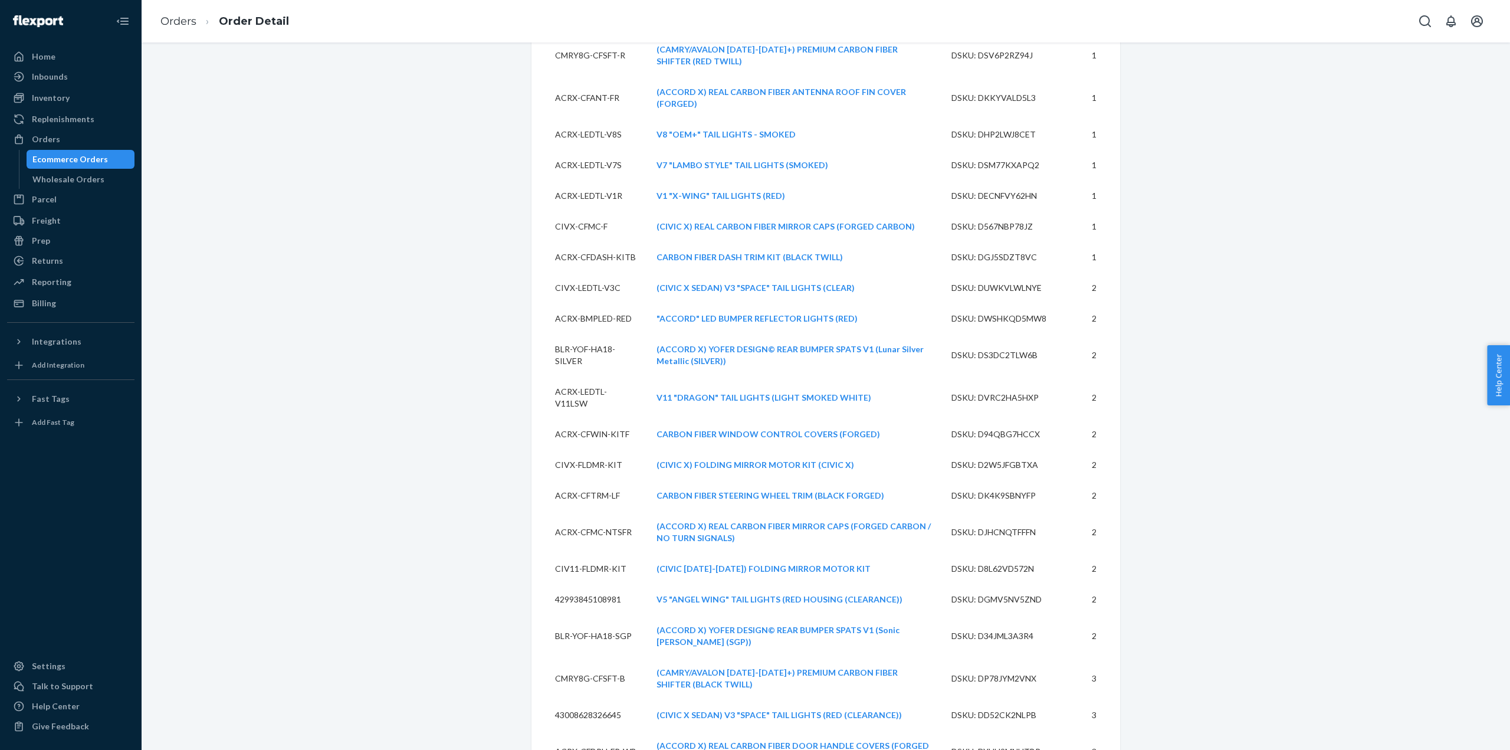  What do you see at coordinates (589, 496) in the screenshot?
I see `td: ACRX-CFTRM-LF` at bounding box center [589, 496].